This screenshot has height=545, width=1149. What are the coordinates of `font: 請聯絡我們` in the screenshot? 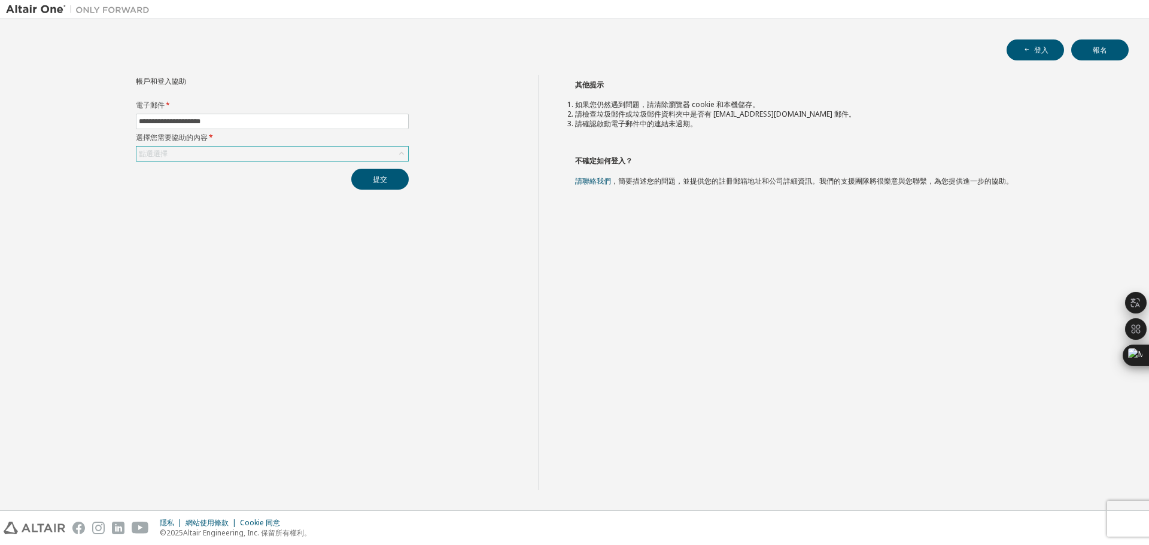 It's located at (593, 181).